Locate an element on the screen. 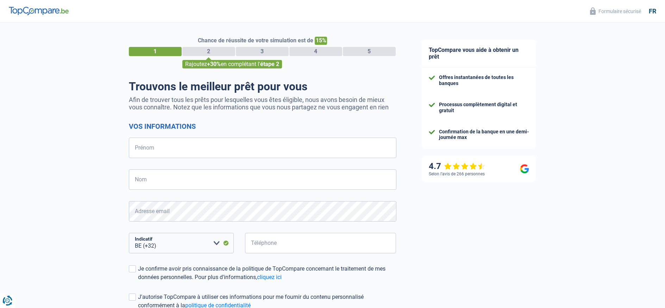 This screenshot has height=308, width=665. span: Chance de réussite de votre simulation est de is located at coordinates (256, 40).